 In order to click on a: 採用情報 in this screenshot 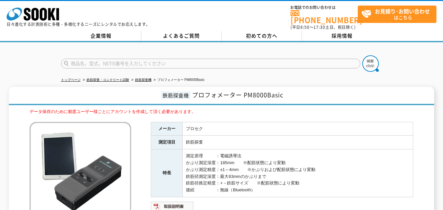, I will do `click(342, 36)`.